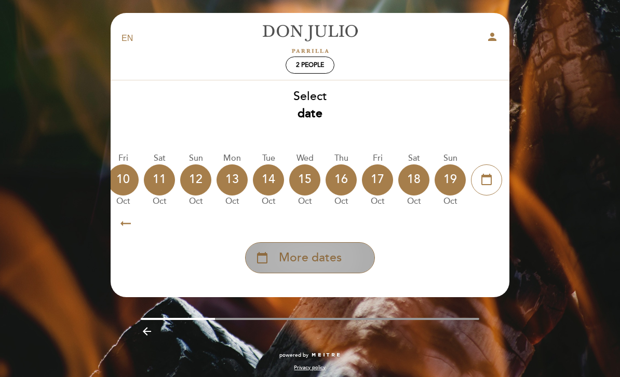  I want to click on div: 17, so click(377, 180).